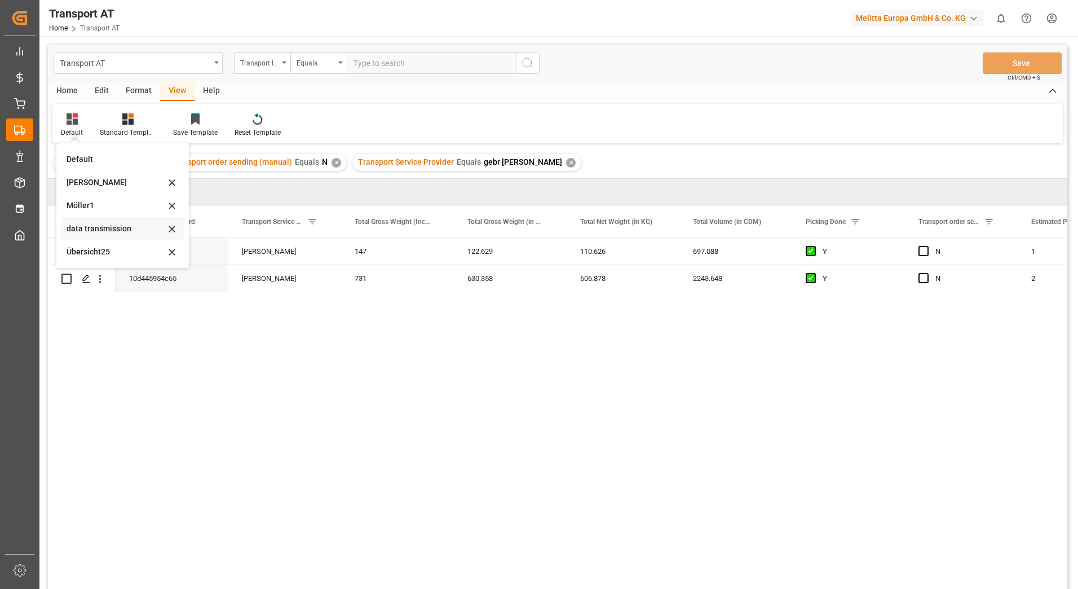 This screenshot has width=1078, height=589. I want to click on div: Home, so click(67, 91).